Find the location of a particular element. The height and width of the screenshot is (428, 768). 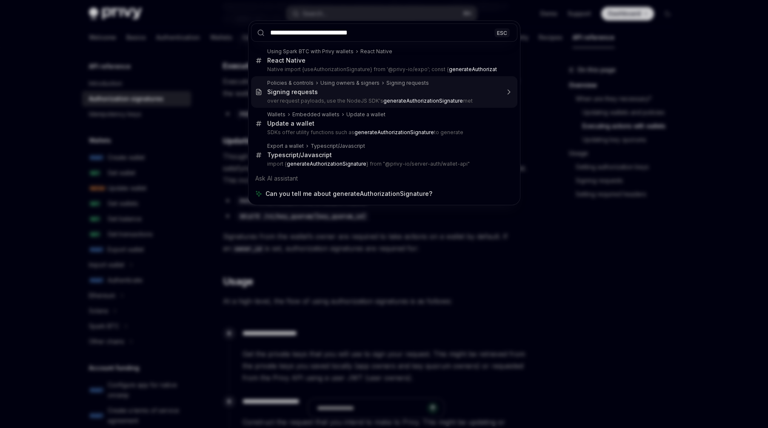

p: over request payloads, use the NodeJS SDK's met is located at coordinates (384, 101).